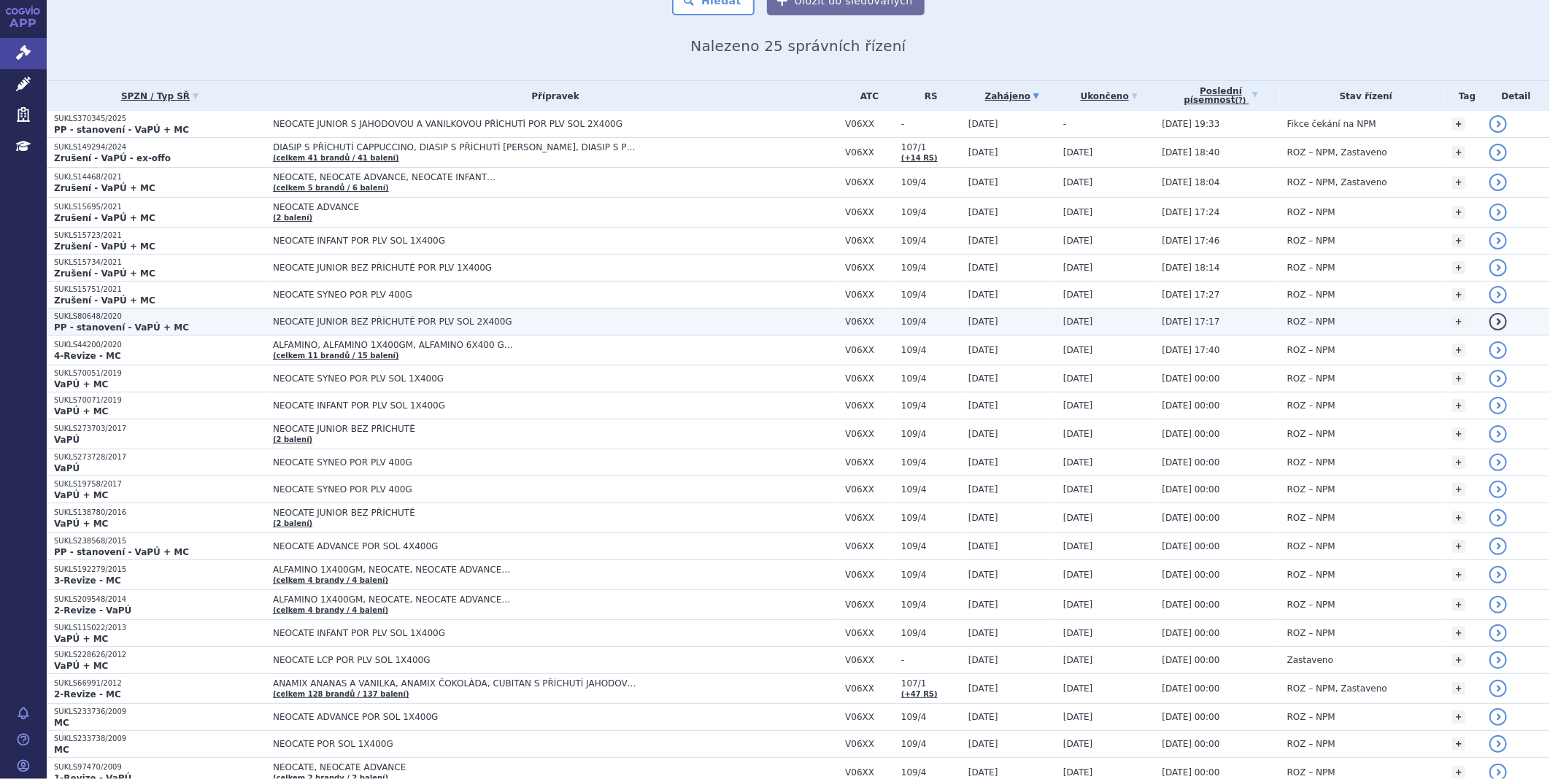 This screenshot has width=1550, height=779. Describe the element at coordinates (1463, 96) in the screenshot. I see `th: Tag` at that location.